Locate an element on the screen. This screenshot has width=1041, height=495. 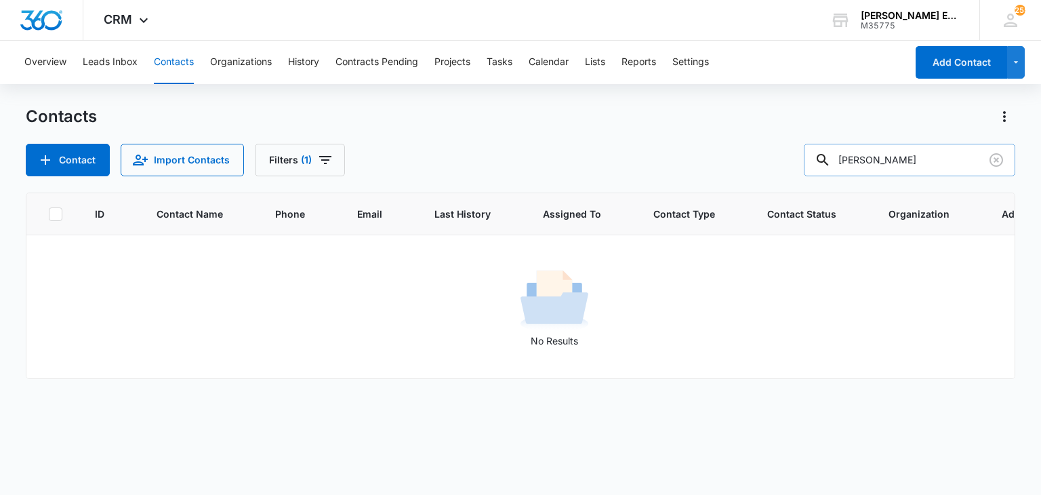
button: Organizations is located at coordinates (241, 62).